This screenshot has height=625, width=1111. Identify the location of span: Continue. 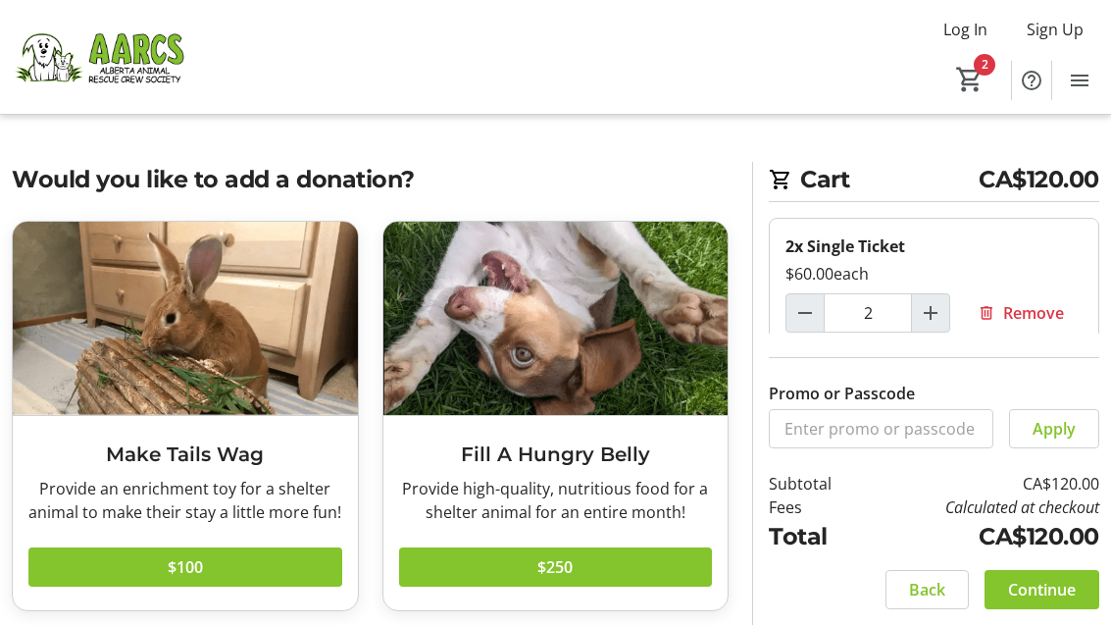
(1041, 589).